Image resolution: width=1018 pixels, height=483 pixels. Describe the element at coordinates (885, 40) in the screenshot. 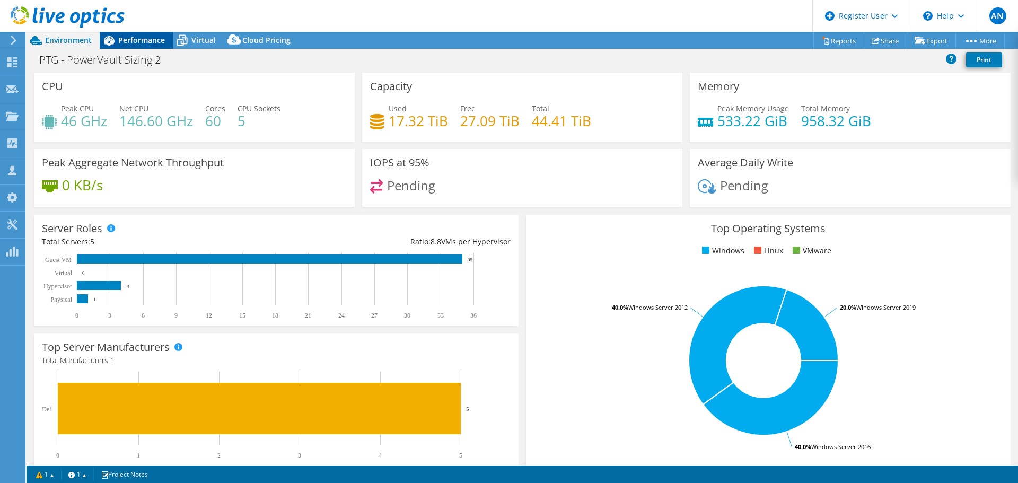

I see `a: Share` at that location.